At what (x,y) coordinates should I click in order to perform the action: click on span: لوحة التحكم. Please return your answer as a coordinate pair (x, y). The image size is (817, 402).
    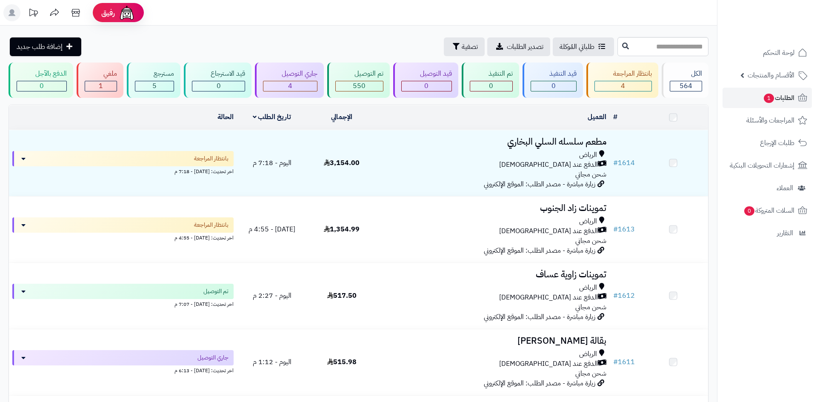
    Looking at the image, I should click on (778, 53).